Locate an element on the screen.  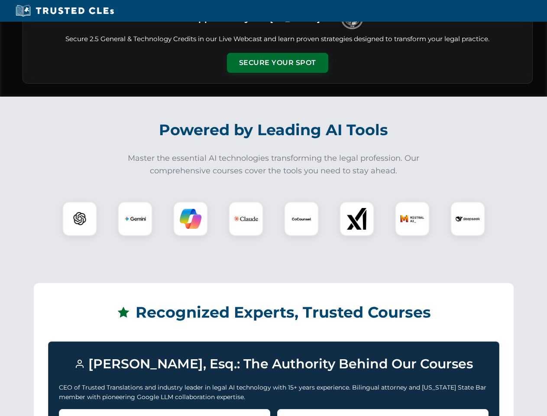
div: ChatGPT is located at coordinates (80, 219).